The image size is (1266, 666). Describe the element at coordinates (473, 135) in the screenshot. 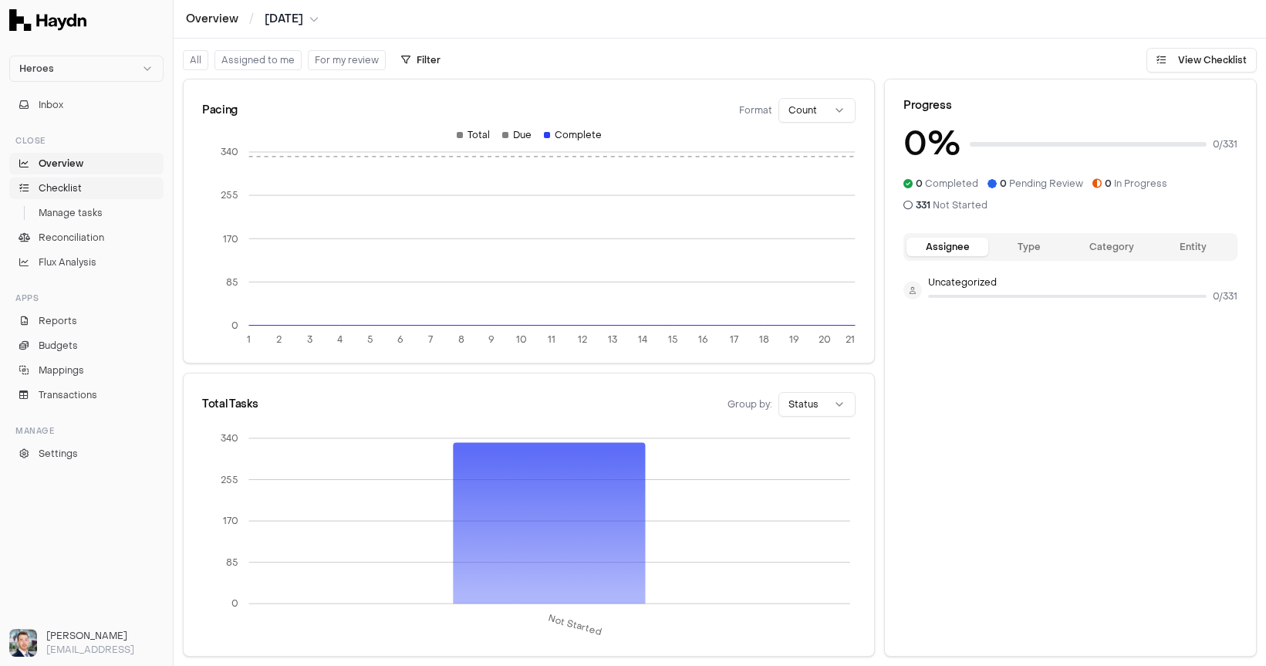

I see `div: Total` at that location.